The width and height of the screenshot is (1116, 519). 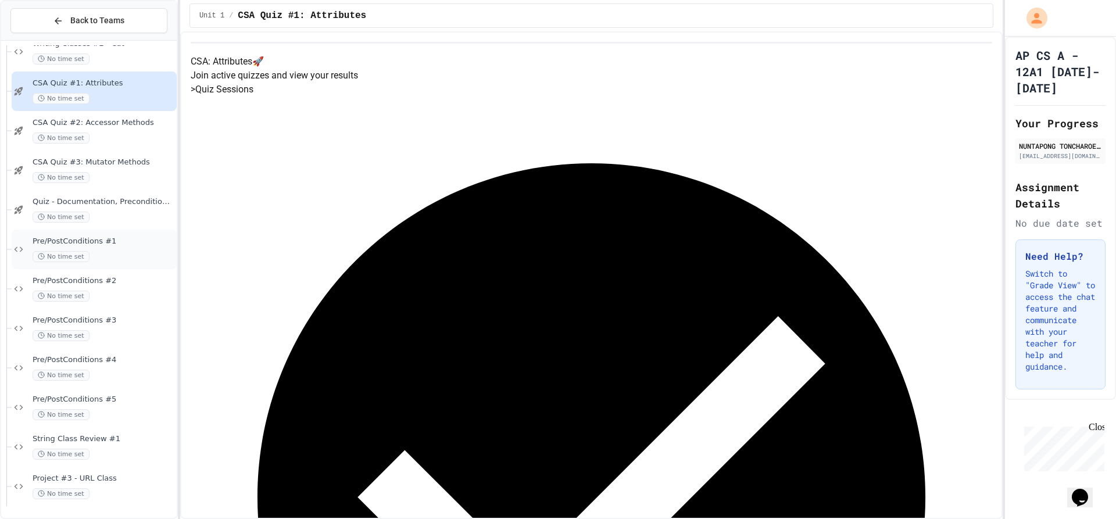 What do you see at coordinates (103, 439) in the screenshot?
I see `span: String Class Review #1` at bounding box center [103, 439].